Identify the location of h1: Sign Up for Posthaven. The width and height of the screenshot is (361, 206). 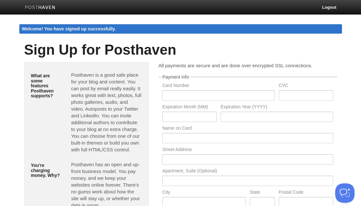
(181, 50).